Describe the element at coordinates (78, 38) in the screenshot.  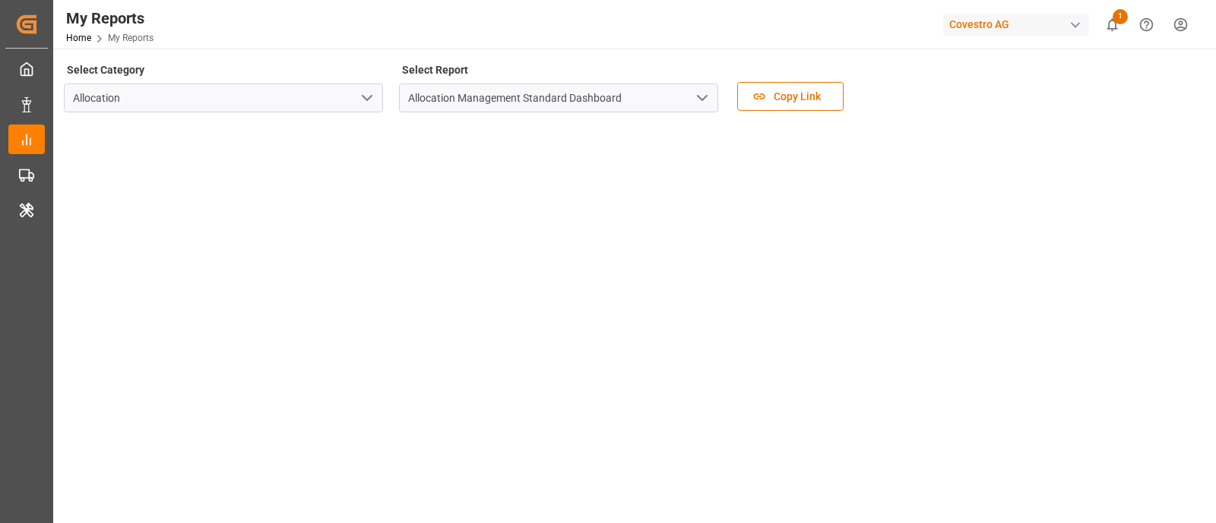
I see `a: Home` at that location.